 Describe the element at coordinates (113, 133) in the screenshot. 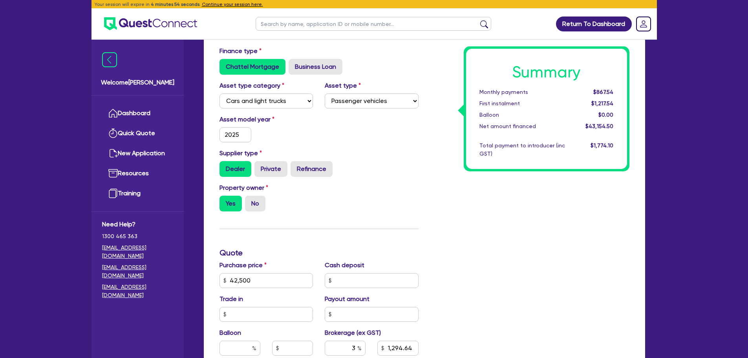

I see `img: quick-quote` at that location.